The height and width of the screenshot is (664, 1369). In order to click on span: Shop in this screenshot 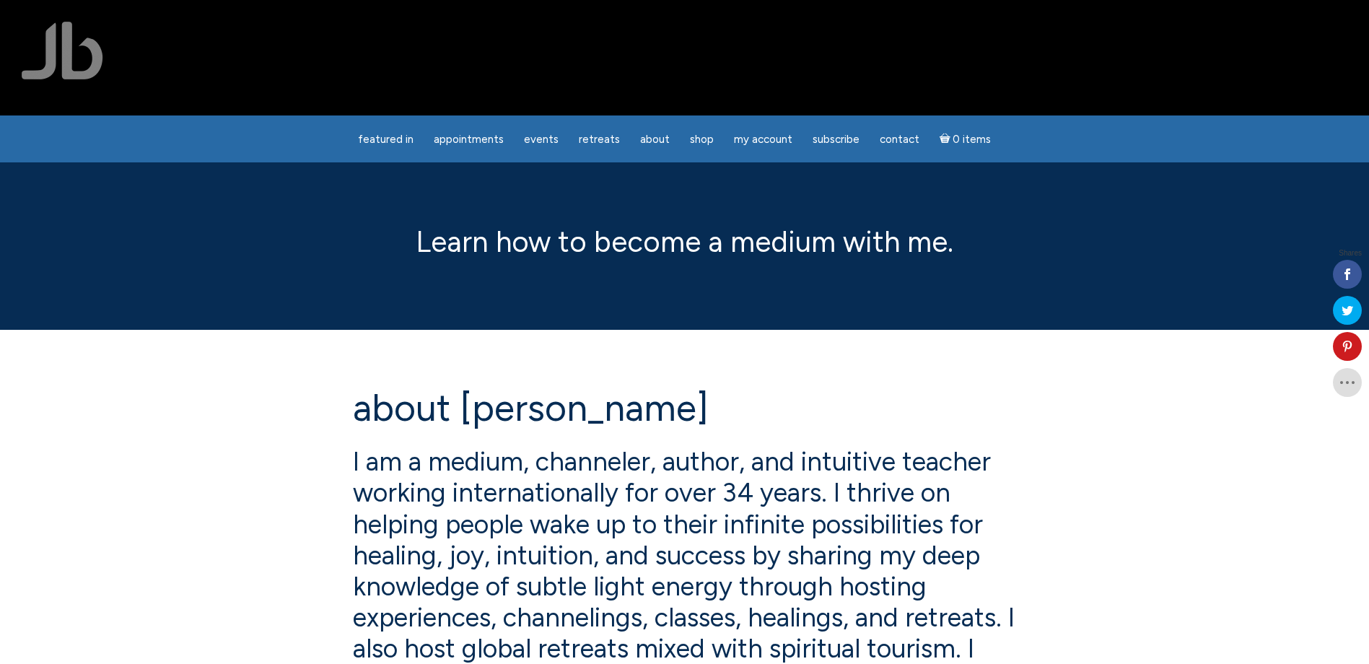, I will do `click(701, 139)`.